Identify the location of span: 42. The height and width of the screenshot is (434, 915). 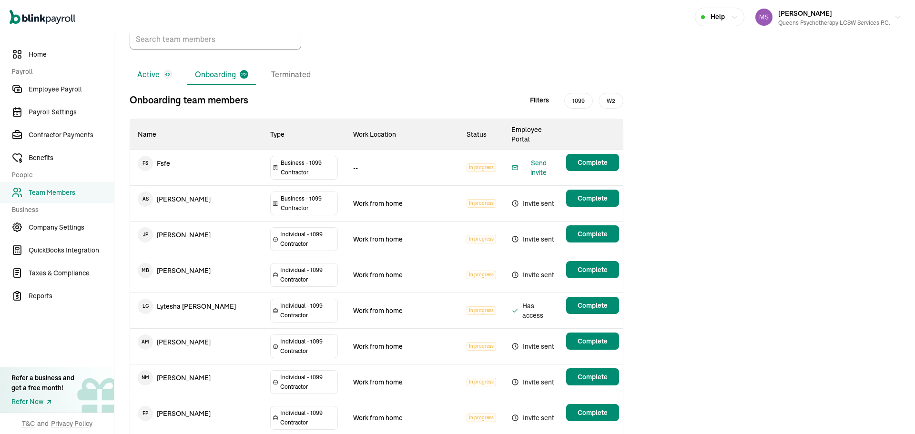
(168, 74).